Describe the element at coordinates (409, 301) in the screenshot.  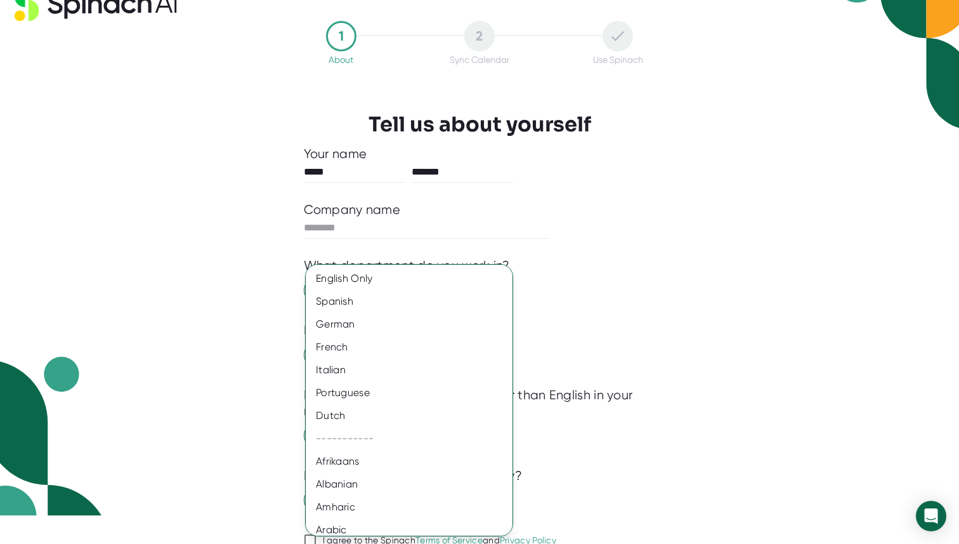
I see `div: Spanish` at that location.